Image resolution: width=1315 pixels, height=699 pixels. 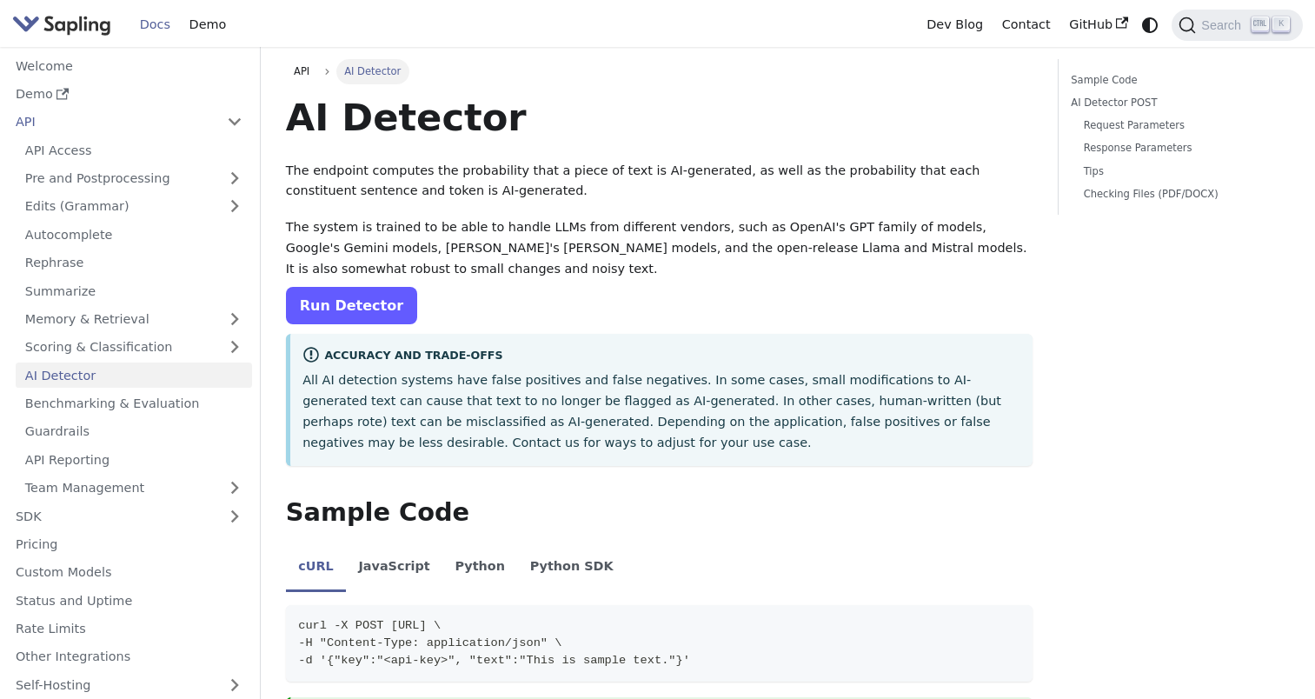 I want to click on a: Run Detector, so click(x=351, y=305).